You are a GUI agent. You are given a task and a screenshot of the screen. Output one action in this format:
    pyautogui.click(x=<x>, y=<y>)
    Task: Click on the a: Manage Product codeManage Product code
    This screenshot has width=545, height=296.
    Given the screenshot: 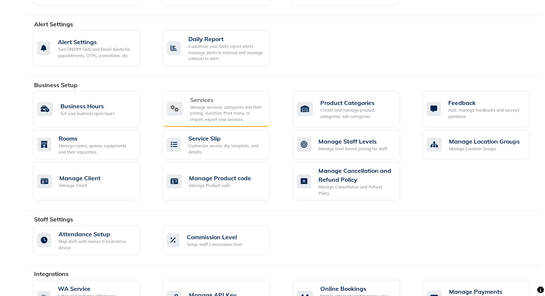 What is the action you would take?
    pyautogui.click(x=222, y=181)
    